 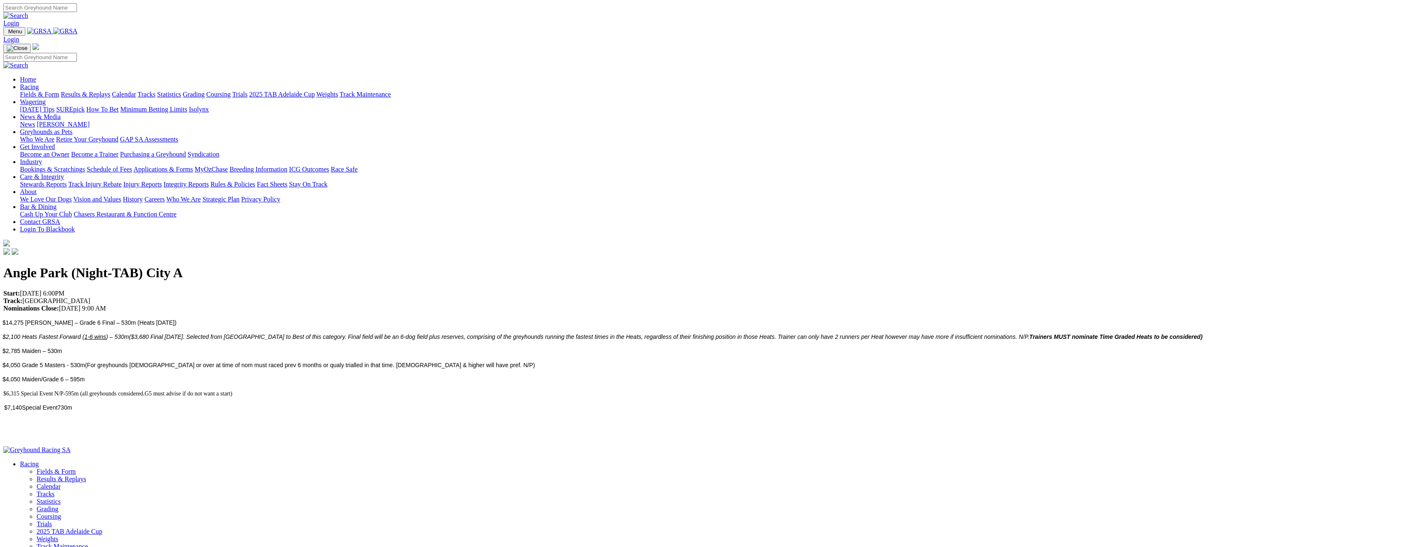 What do you see at coordinates (719, 94) in the screenshot?
I see `div: Racing` at bounding box center [719, 94].